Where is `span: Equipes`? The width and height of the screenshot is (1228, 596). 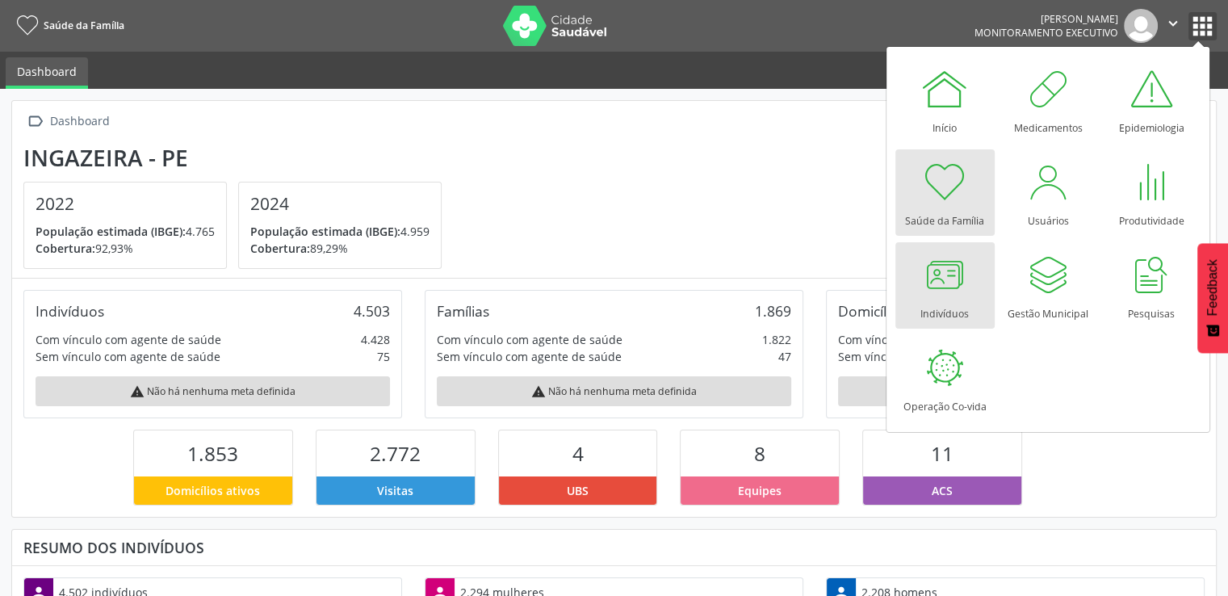 span: Equipes is located at coordinates (759, 490).